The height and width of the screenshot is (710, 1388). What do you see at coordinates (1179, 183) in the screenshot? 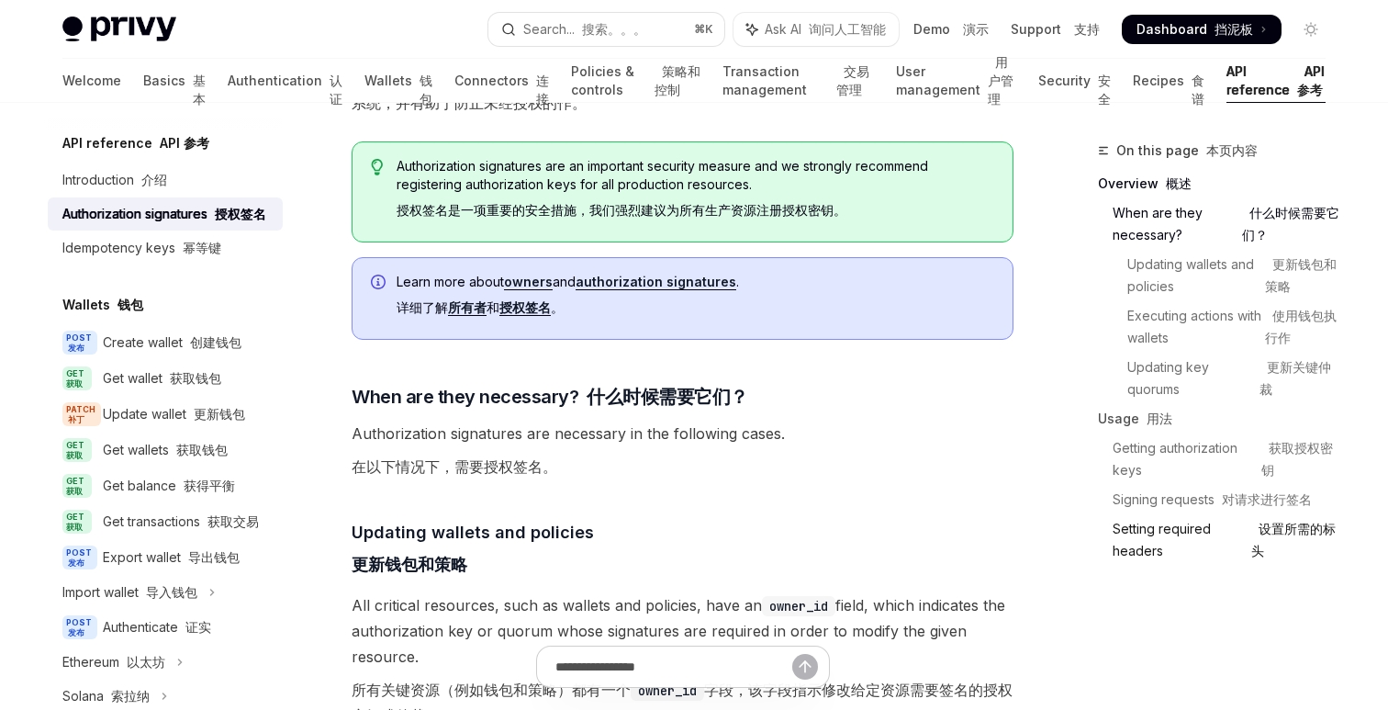
I see `font: 概述` at bounding box center [1179, 183].